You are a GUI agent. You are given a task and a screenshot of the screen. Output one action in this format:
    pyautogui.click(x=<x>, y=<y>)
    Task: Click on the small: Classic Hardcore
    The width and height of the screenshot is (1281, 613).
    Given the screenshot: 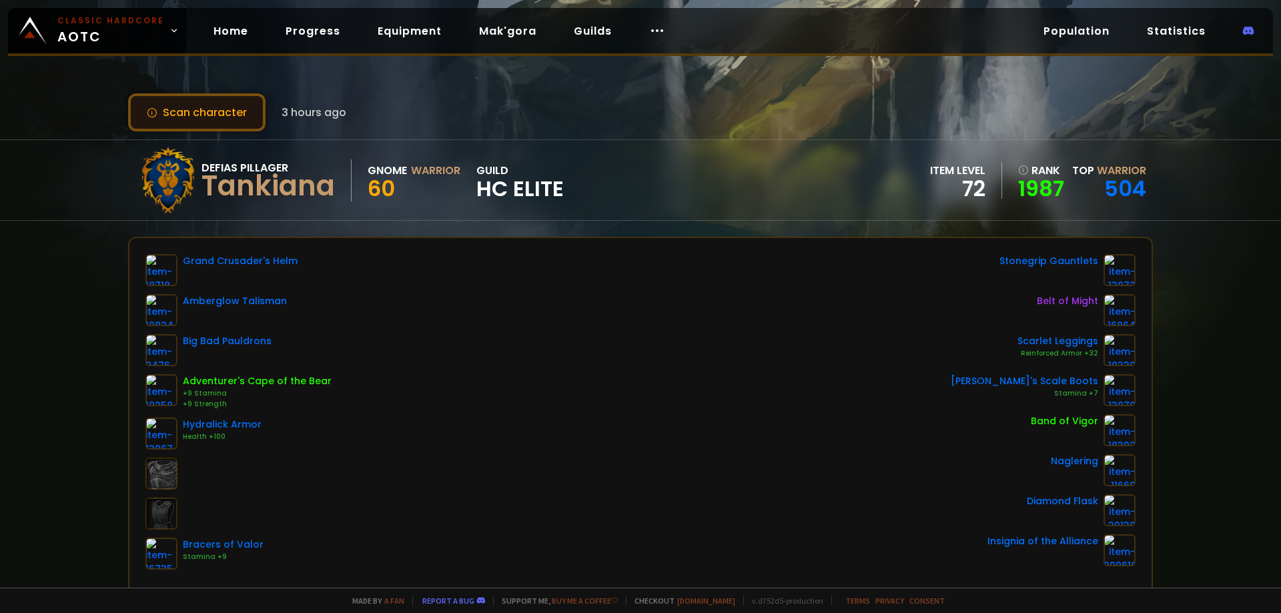 What is the action you would take?
    pyautogui.click(x=111, y=21)
    